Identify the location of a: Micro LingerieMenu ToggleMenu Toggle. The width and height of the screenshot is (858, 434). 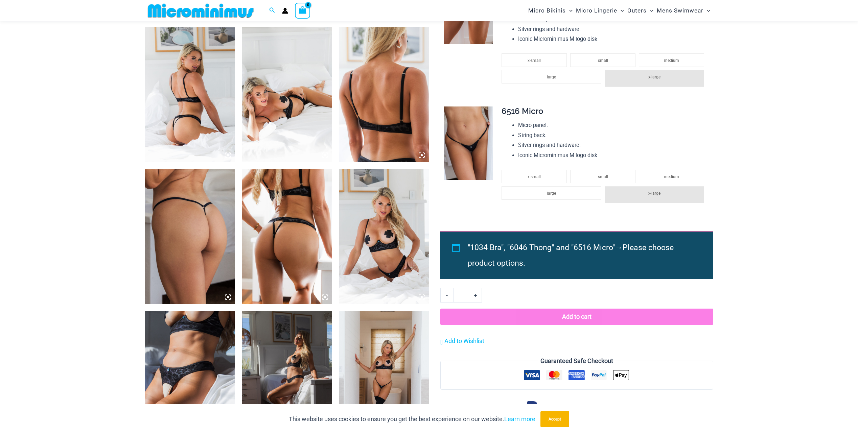
(600, 10).